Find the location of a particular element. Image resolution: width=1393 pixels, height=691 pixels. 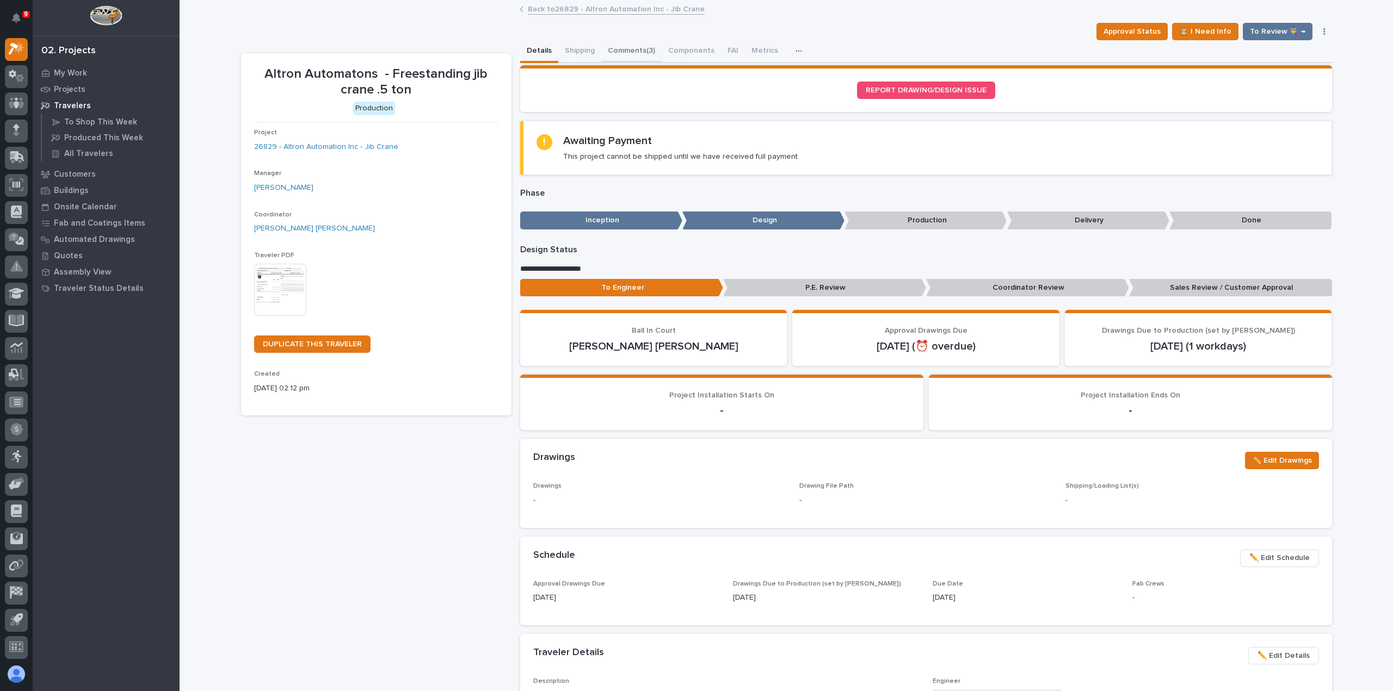

button: Metrics is located at coordinates (764, 52).